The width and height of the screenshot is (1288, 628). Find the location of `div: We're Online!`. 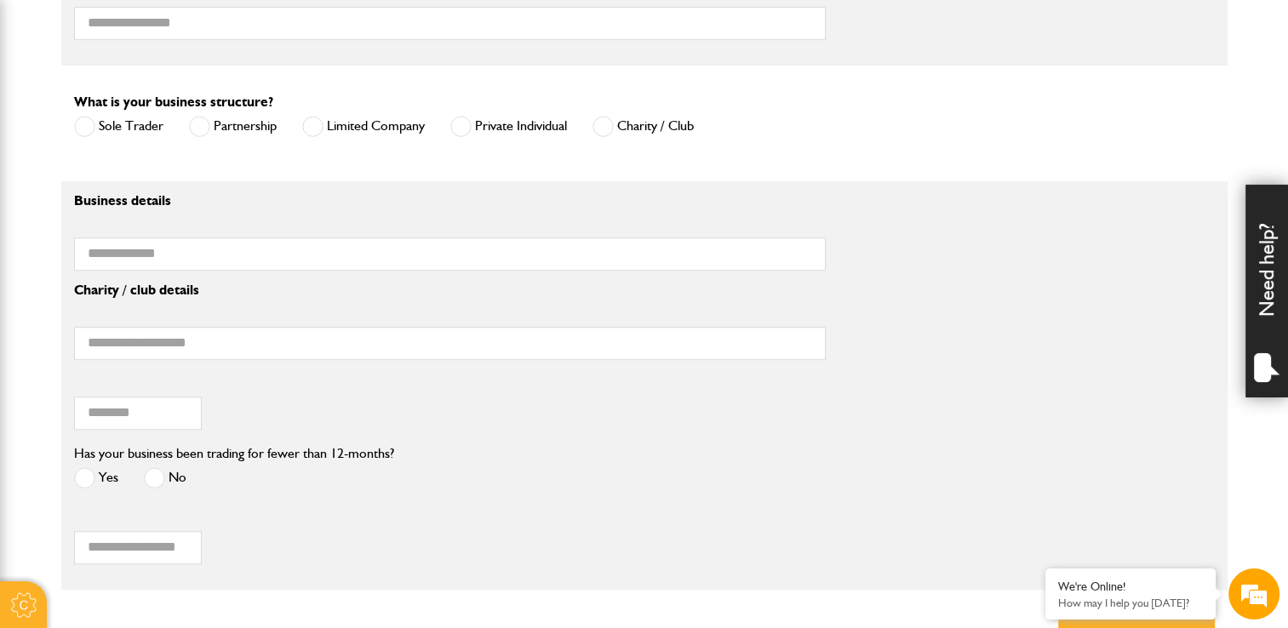

div: We're Online! is located at coordinates (1131, 587).